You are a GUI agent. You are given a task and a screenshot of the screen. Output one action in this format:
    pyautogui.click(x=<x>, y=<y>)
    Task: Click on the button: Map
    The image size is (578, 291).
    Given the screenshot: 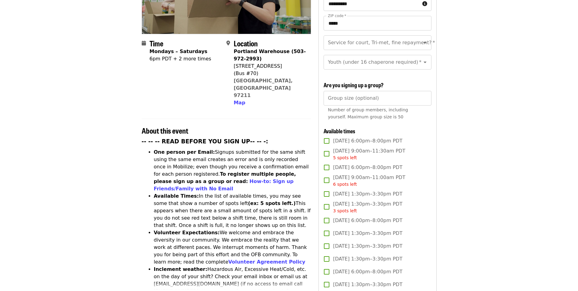 What is the action you would take?
    pyautogui.click(x=240, y=103)
    